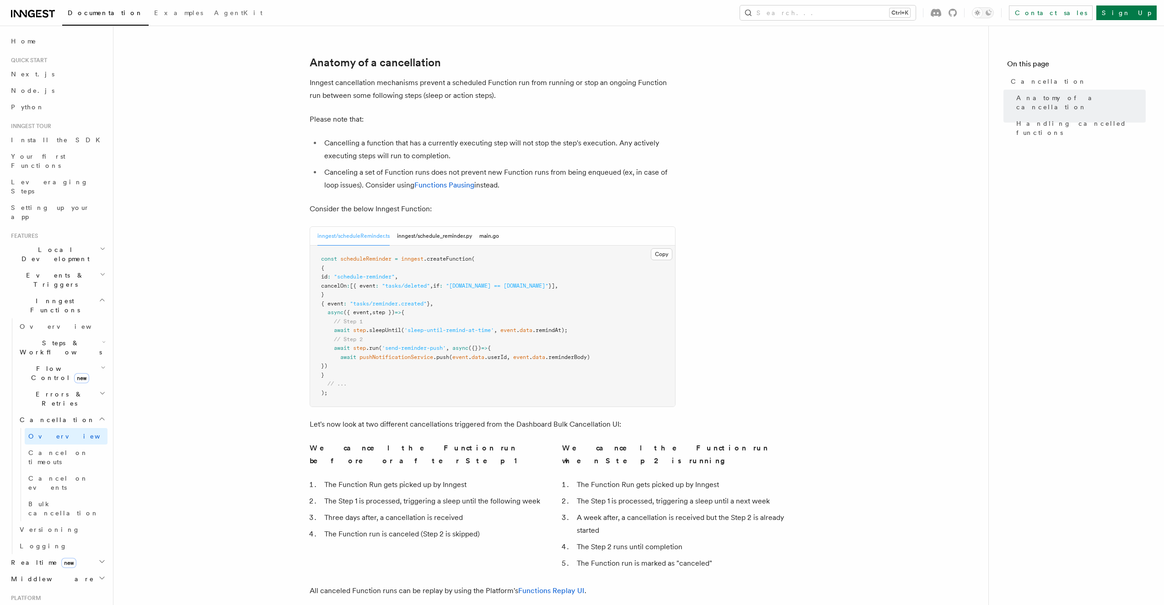  What do you see at coordinates (828, 13) in the screenshot?
I see `button: Search...Ctrl+K` at bounding box center [828, 13].